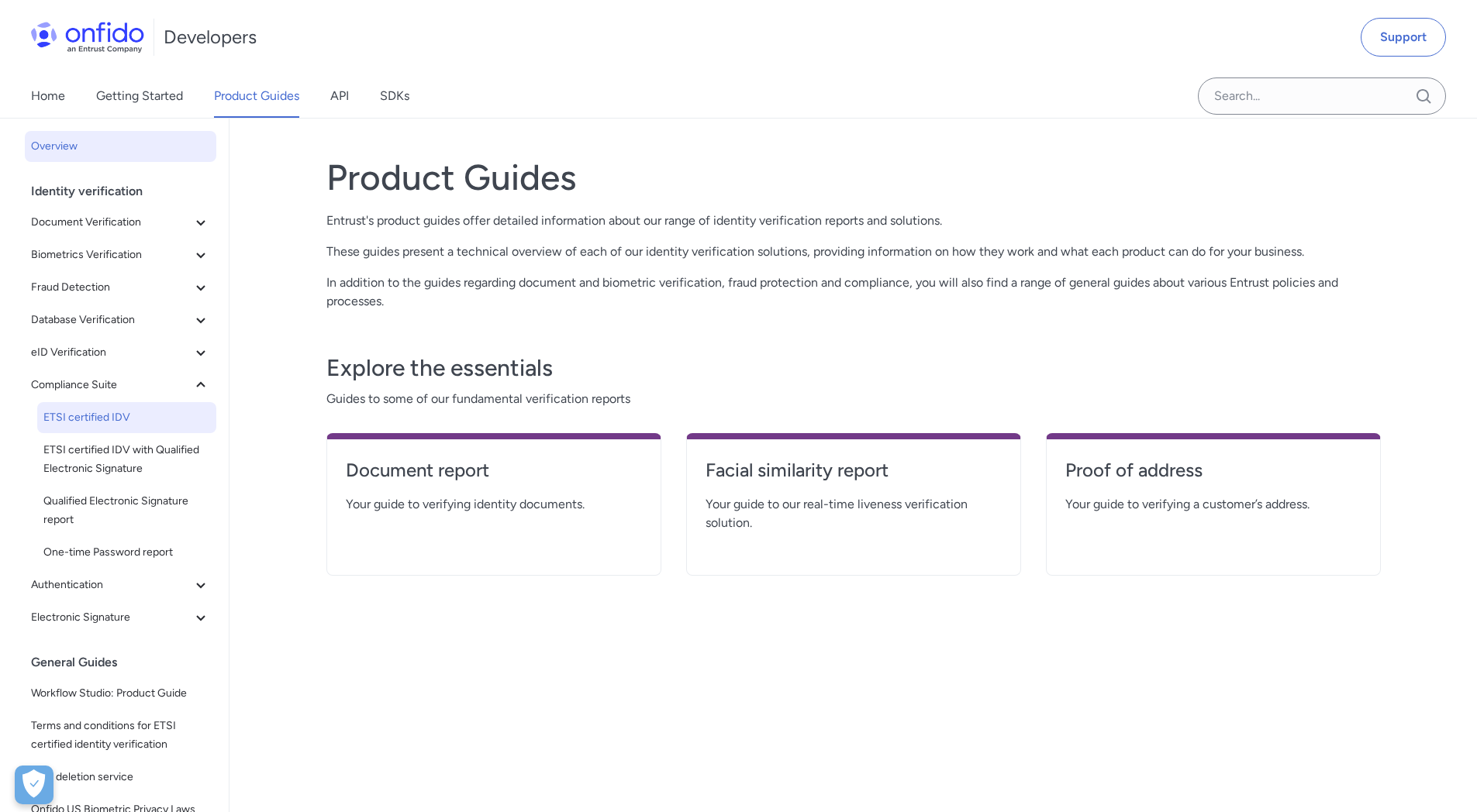  Describe the element at coordinates (111, 288) in the screenshot. I see `span: Fraud Detection` at that location.